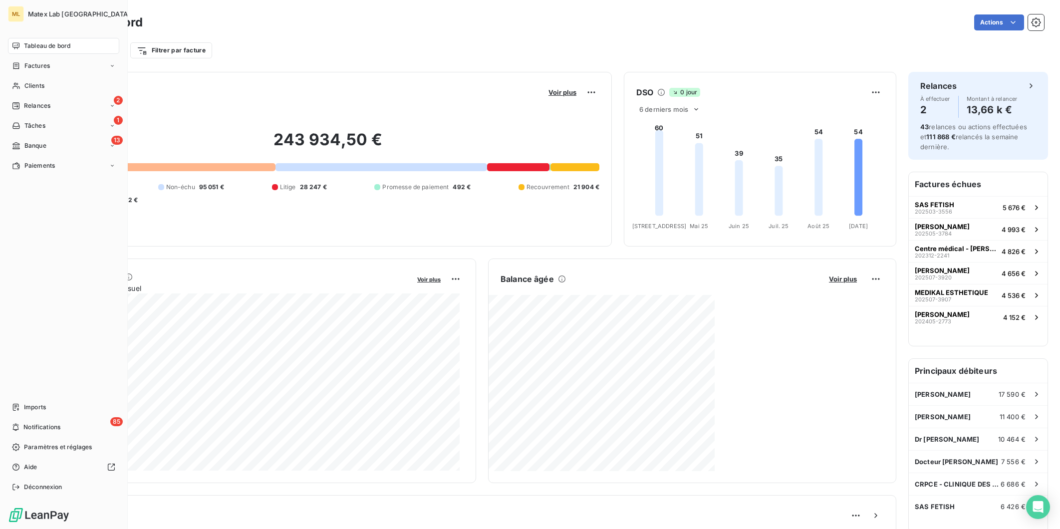 The width and height of the screenshot is (1060, 529). I want to click on span: 6 derniers mois, so click(664, 109).